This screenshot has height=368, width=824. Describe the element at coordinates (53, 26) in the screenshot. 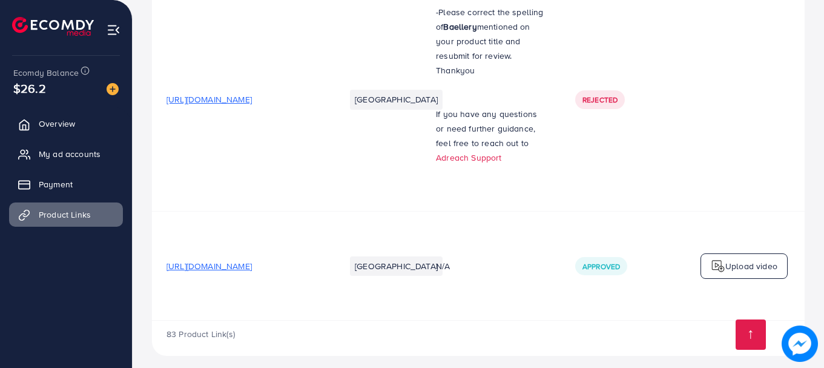

I see `a: logo` at that location.